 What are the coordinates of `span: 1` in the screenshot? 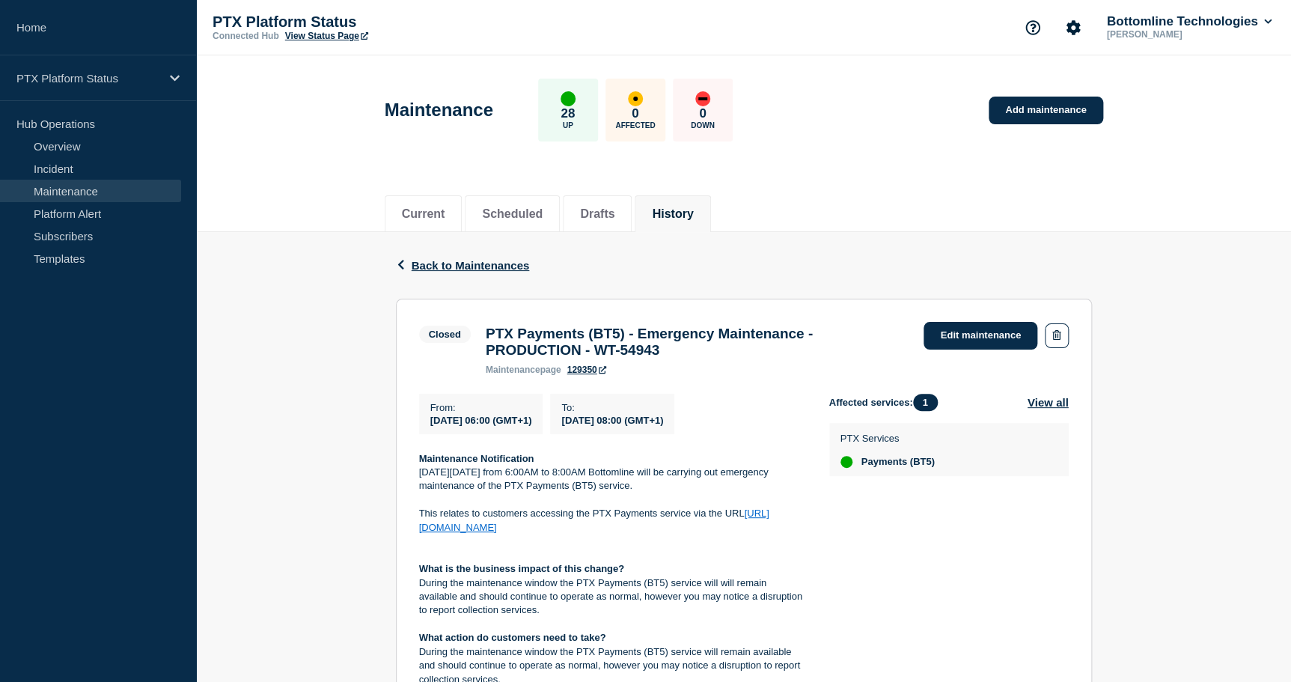 It's located at (925, 402).